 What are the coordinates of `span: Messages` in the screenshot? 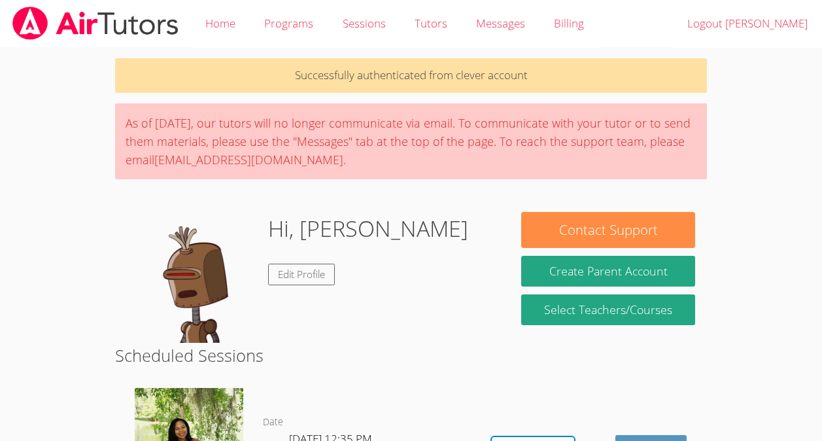 It's located at (500, 23).